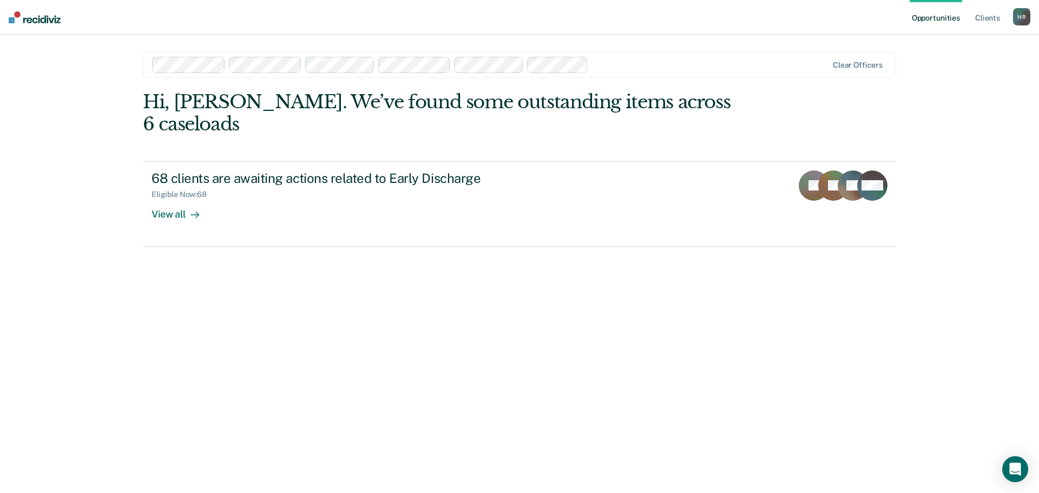 The height and width of the screenshot is (493, 1039). What do you see at coordinates (35, 17) in the screenshot?
I see `img: Recidiviz` at bounding box center [35, 17].